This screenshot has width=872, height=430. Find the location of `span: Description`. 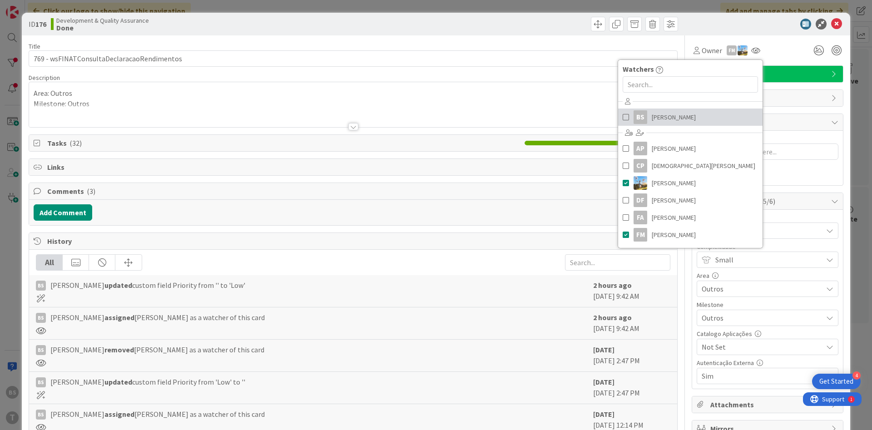

span: Description is located at coordinates (44, 78).